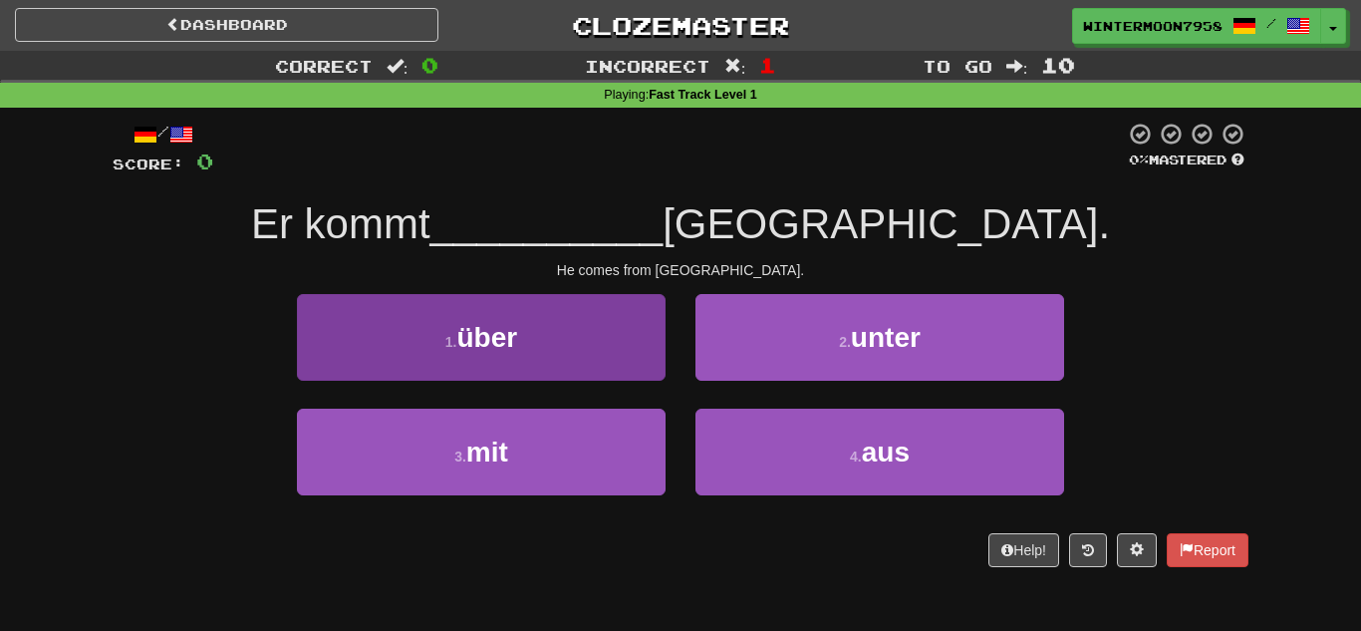 The width and height of the screenshot is (1361, 631). I want to click on button: 3.mit, so click(481, 452).